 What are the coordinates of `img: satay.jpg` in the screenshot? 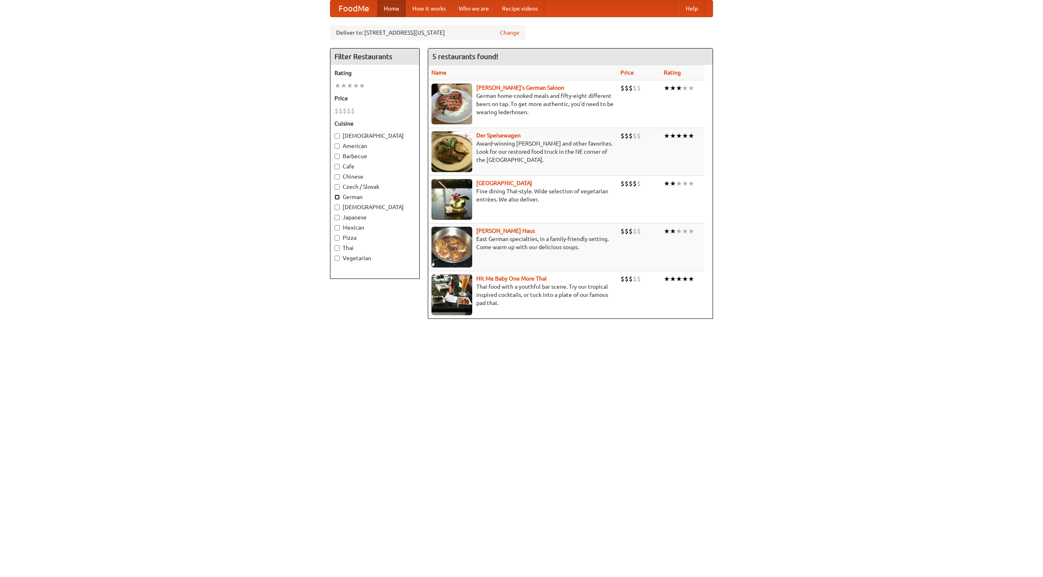 It's located at (452, 199).